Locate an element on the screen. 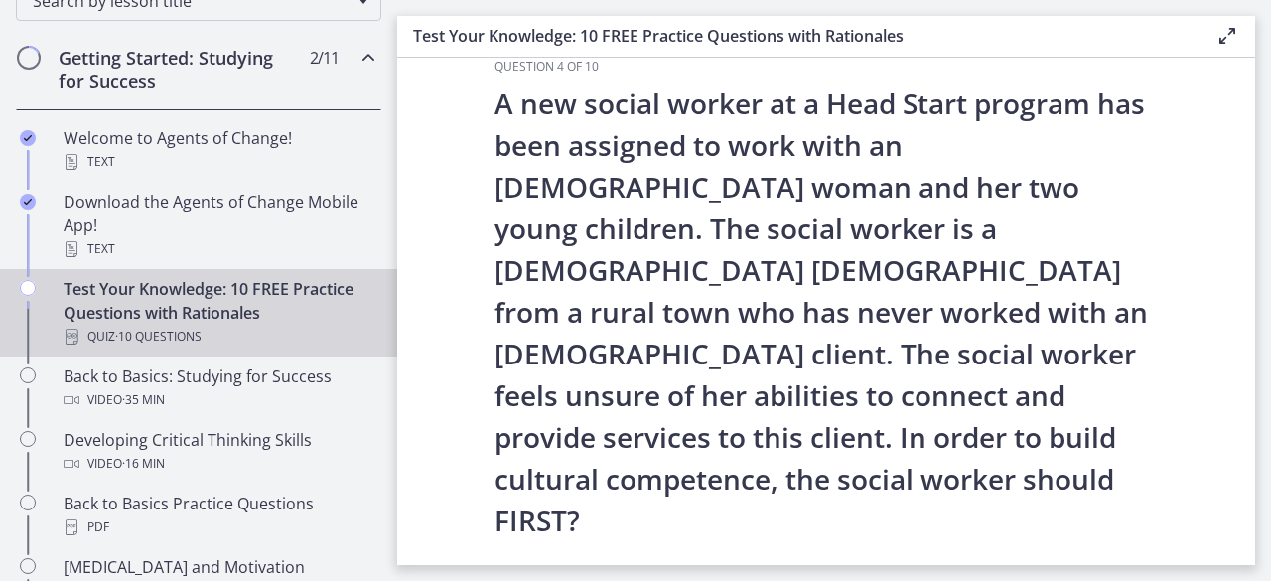  h2: Getting Started: Studying for Success is located at coordinates (180, 70).